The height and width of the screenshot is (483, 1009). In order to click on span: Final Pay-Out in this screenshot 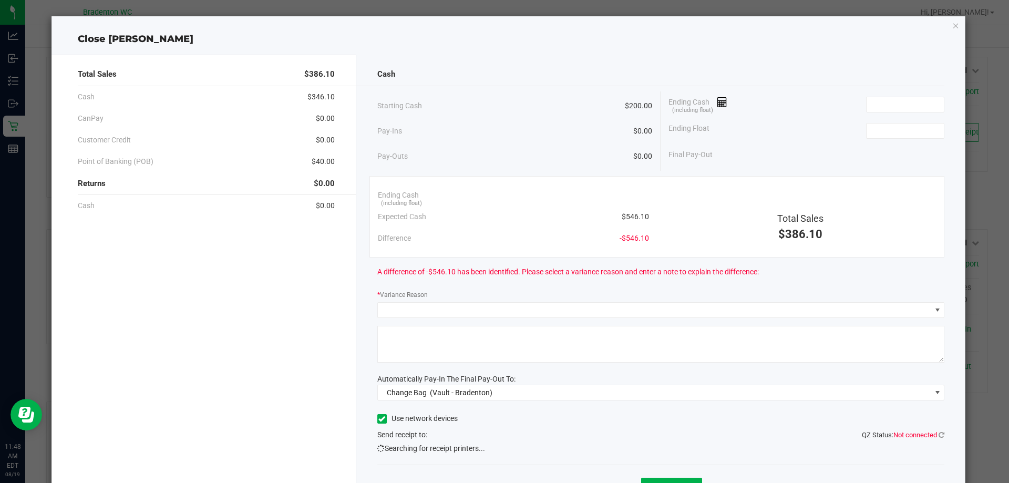, I will do `click(691, 155)`.